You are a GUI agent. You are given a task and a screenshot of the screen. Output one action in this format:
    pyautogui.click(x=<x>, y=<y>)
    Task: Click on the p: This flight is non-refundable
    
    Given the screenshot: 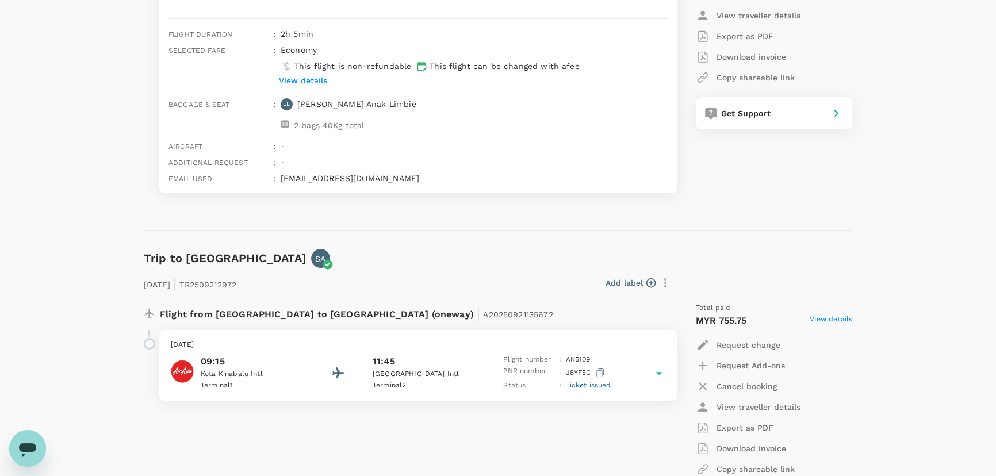 What is the action you would take?
    pyautogui.click(x=352, y=66)
    